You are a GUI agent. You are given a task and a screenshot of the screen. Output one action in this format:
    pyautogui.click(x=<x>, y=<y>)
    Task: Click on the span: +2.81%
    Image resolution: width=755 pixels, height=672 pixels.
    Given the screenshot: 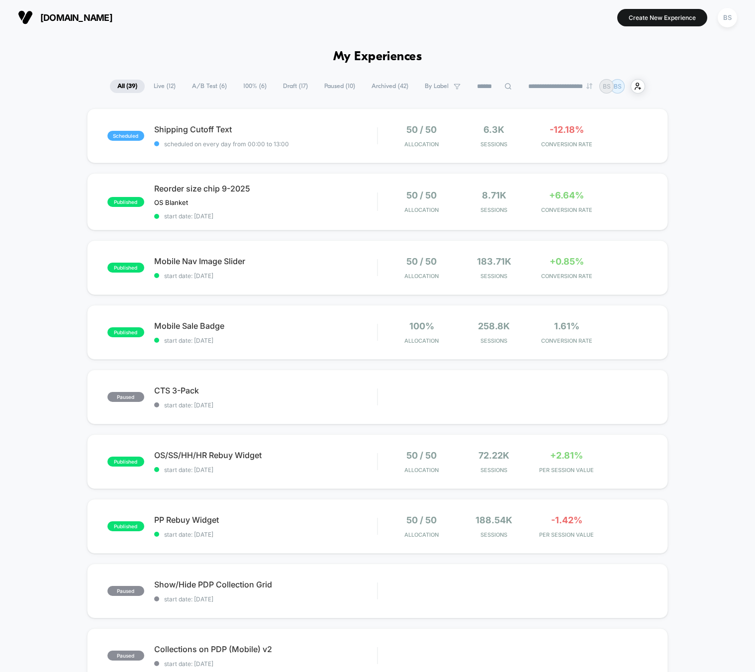 What is the action you would take?
    pyautogui.click(x=567, y=455)
    